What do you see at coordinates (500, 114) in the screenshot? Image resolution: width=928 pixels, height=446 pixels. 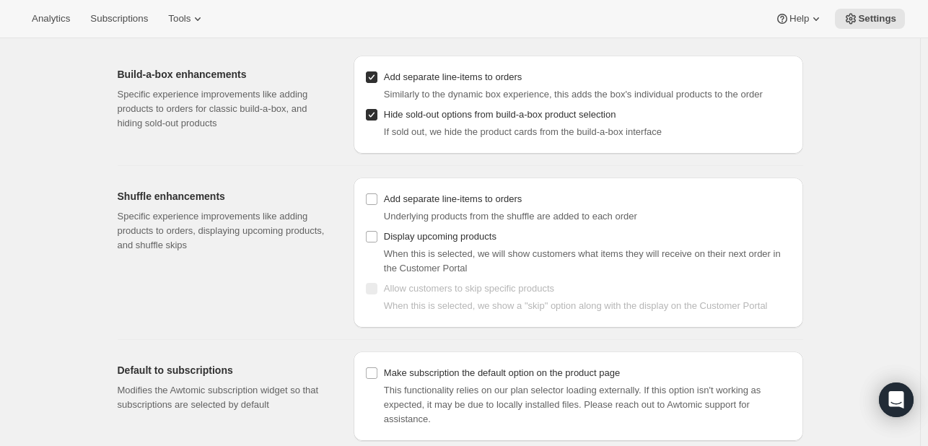 I see `span: Hide sold-out options from build-a-box product selection` at bounding box center [500, 114].